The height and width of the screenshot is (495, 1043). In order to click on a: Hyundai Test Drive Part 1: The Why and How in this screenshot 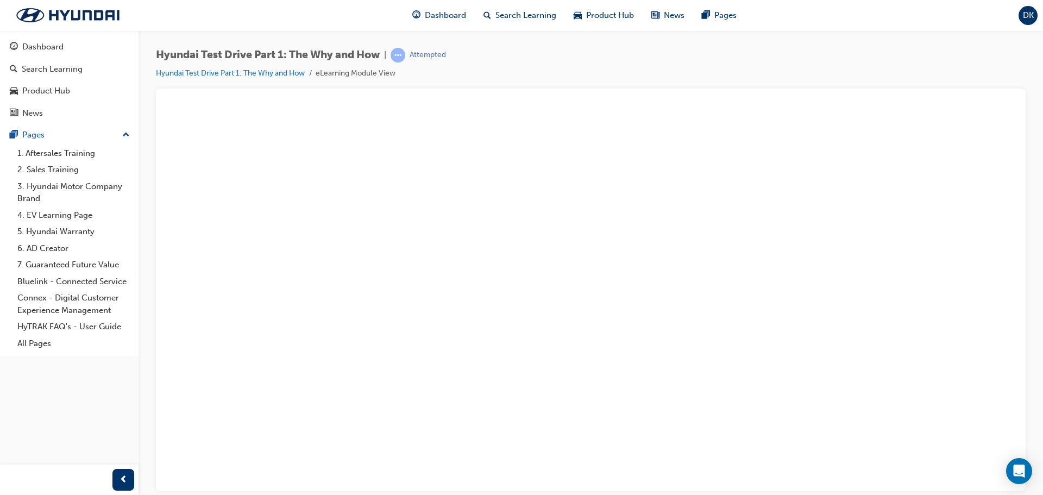, I will do `click(230, 73)`.